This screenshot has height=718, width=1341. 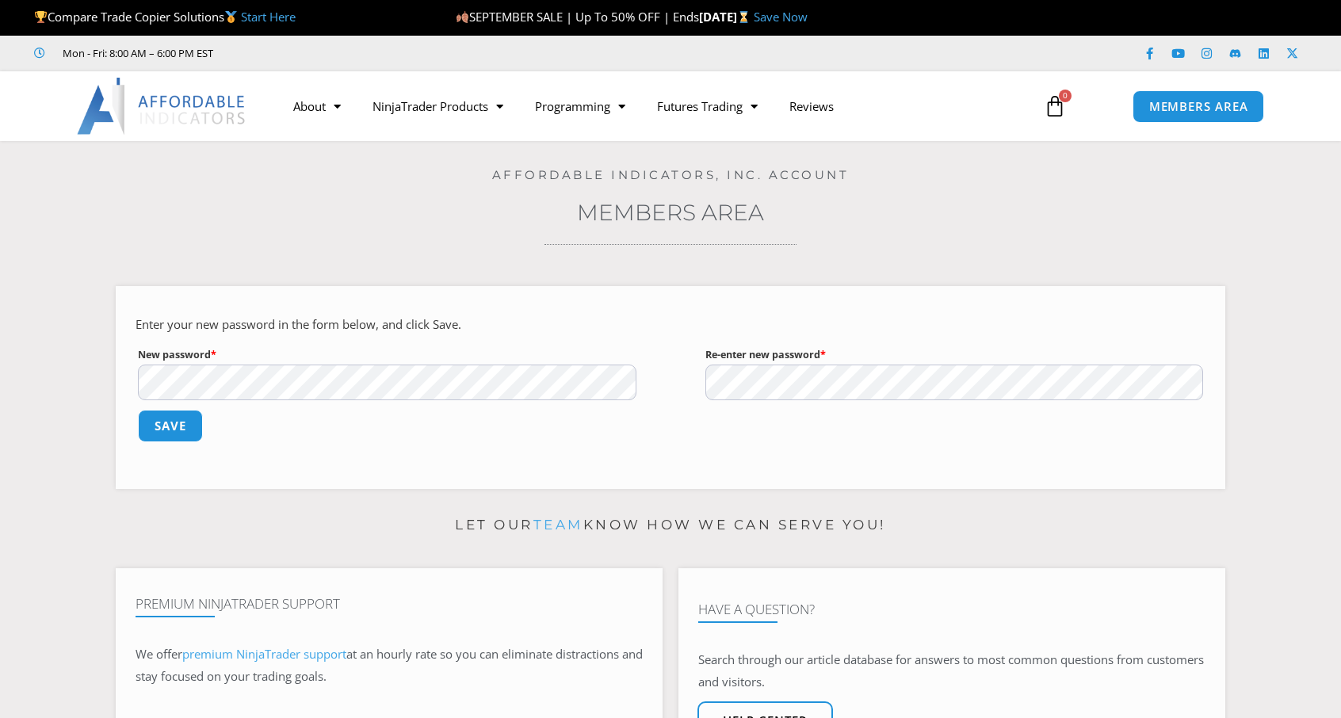 What do you see at coordinates (437, 106) in the screenshot?
I see `a: NinjaTrader Products` at bounding box center [437, 106].